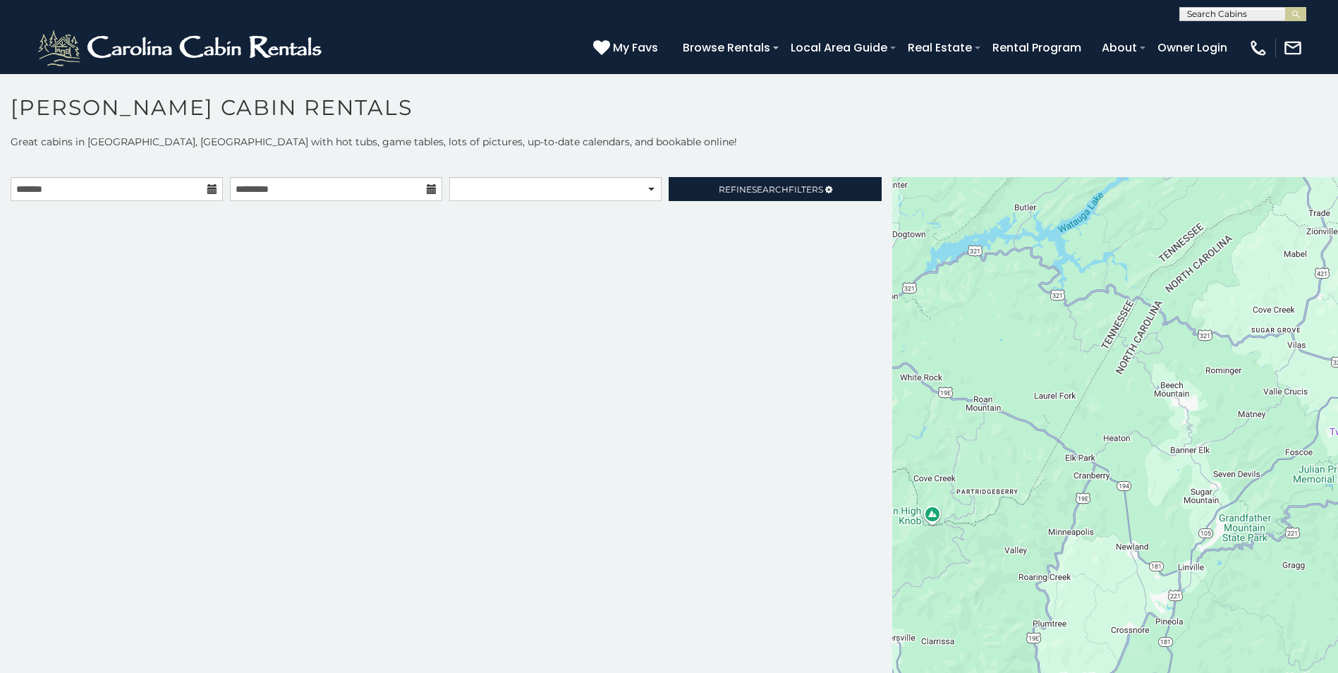  Describe the element at coordinates (771, 189) in the screenshot. I see `span: Refine Filters` at that location.